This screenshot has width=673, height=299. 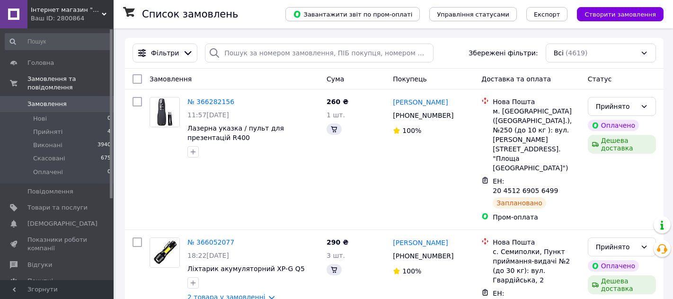 I want to click on span: Фільтри, so click(x=165, y=53).